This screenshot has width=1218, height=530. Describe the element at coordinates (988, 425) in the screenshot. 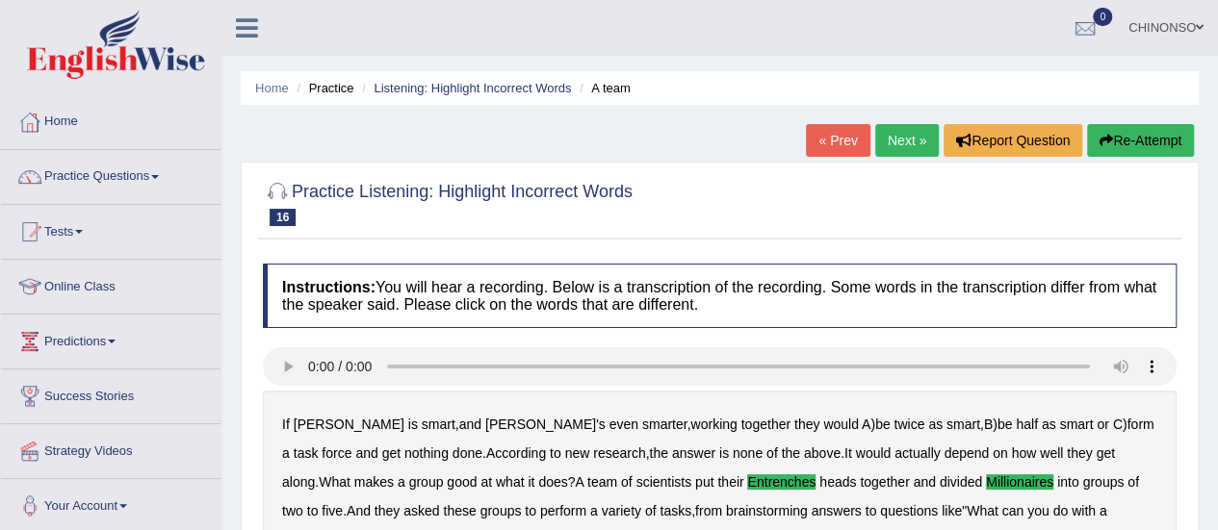

I see `b: B` at that location.